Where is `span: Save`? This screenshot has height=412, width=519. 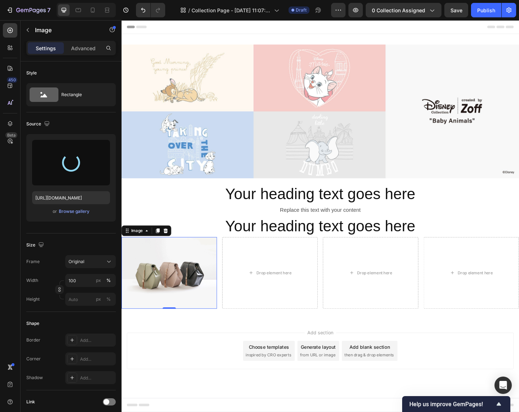 span: Save is located at coordinates (457, 10).